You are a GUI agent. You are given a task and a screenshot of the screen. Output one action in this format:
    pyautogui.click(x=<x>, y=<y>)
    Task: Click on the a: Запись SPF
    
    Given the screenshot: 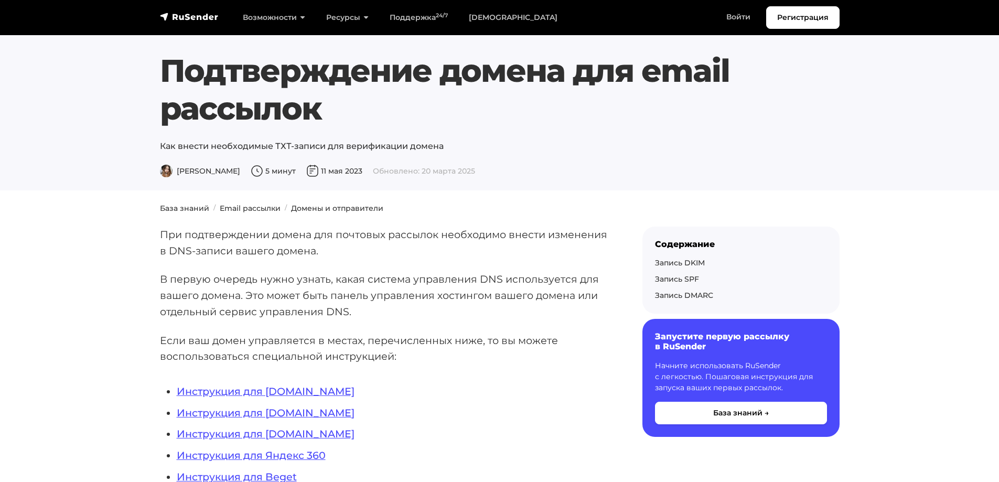 What is the action you would take?
    pyautogui.click(x=677, y=279)
    